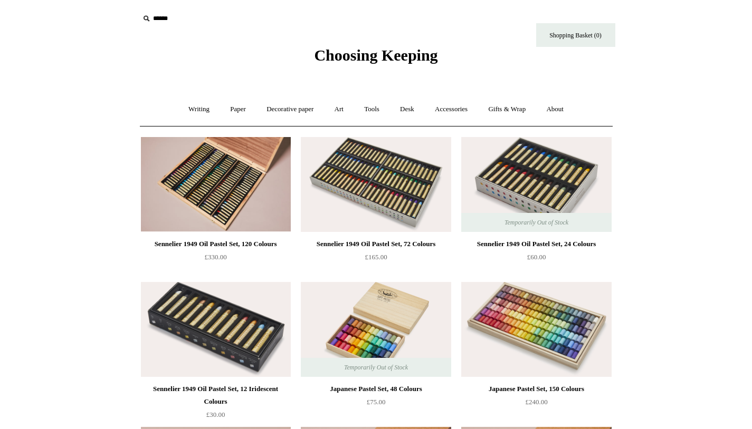 The height and width of the screenshot is (429, 752). I want to click on span: £30.00, so click(216, 415).